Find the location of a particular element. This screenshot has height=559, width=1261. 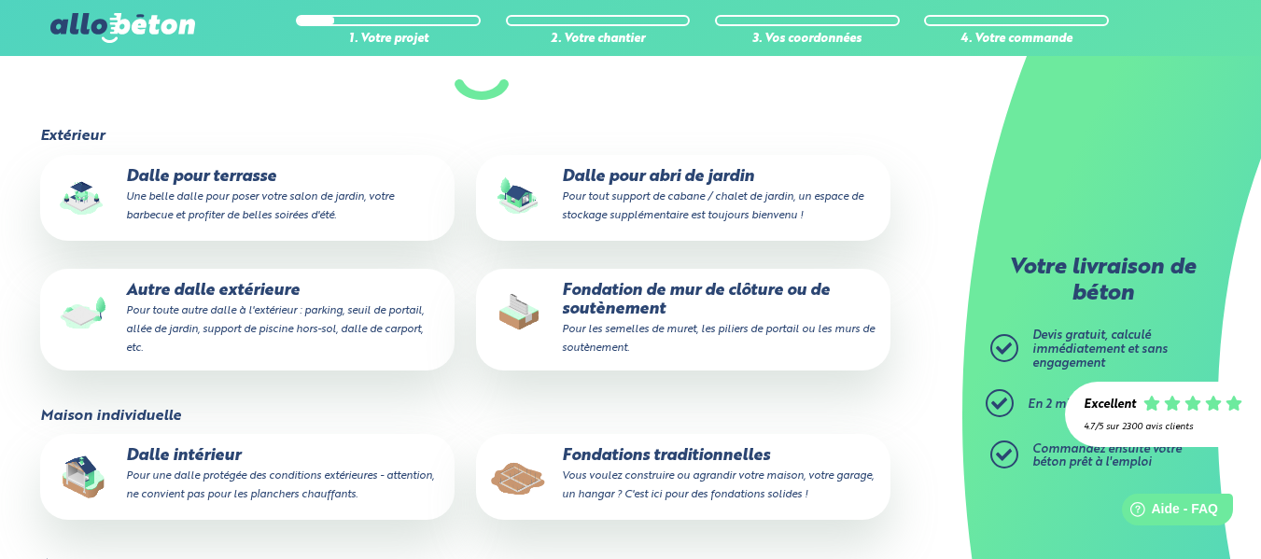

p: Dalle pour terrasse is located at coordinates (247, 196).